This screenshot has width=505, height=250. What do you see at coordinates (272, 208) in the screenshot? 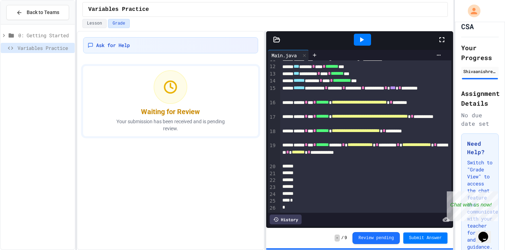
I see `div: 26` at bounding box center [272, 208].